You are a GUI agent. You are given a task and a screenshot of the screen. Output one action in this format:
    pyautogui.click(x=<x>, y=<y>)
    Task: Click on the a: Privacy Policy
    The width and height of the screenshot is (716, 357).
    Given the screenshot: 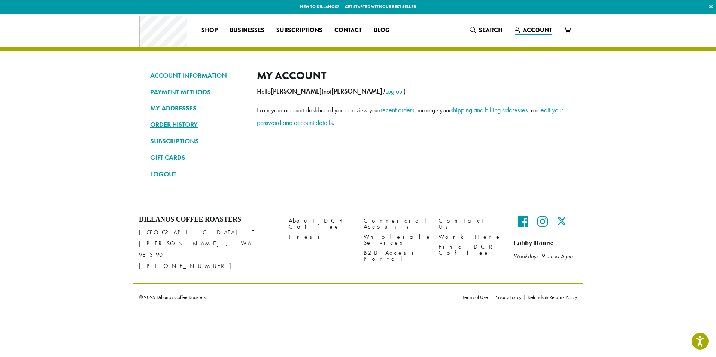 What is the action you would take?
    pyautogui.click(x=507, y=297)
    